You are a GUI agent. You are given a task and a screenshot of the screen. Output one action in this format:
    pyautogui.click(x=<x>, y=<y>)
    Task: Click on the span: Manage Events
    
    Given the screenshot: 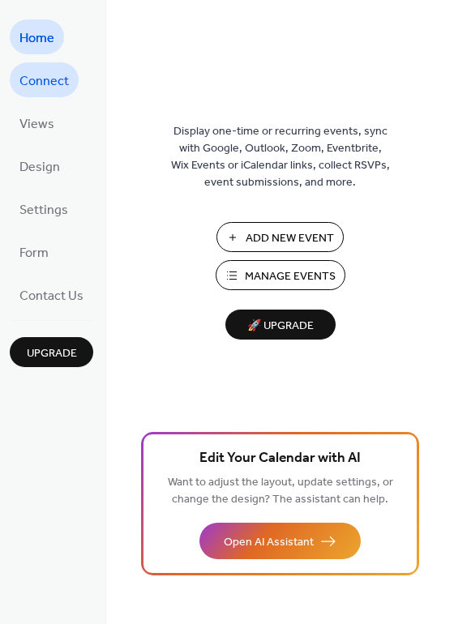 What is the action you would take?
    pyautogui.click(x=290, y=276)
    